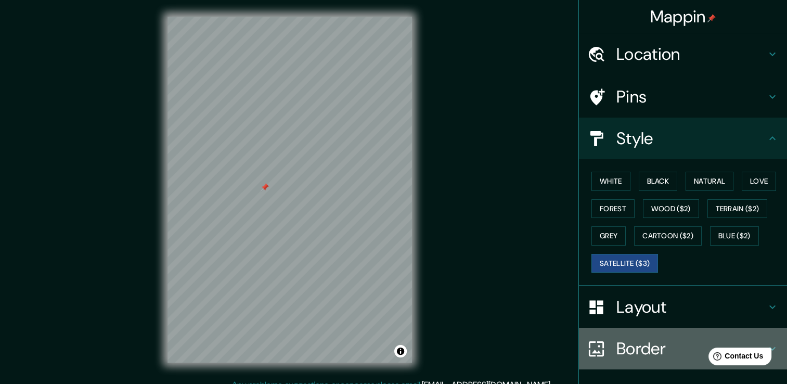 The height and width of the screenshot is (384, 787). What do you see at coordinates (712, 18) in the screenshot?
I see `img: pin-icon.png` at bounding box center [712, 18].